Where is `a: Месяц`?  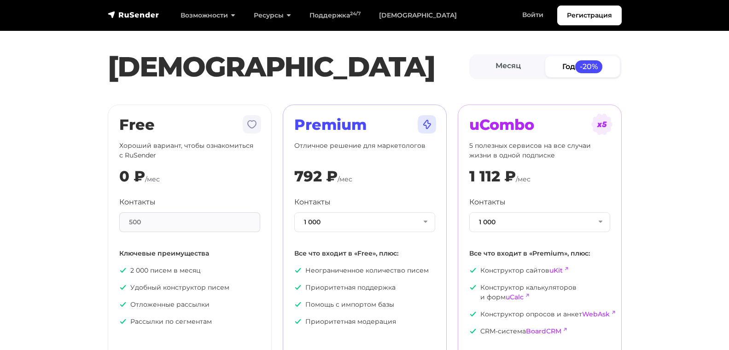
a: Месяц is located at coordinates (508, 66).